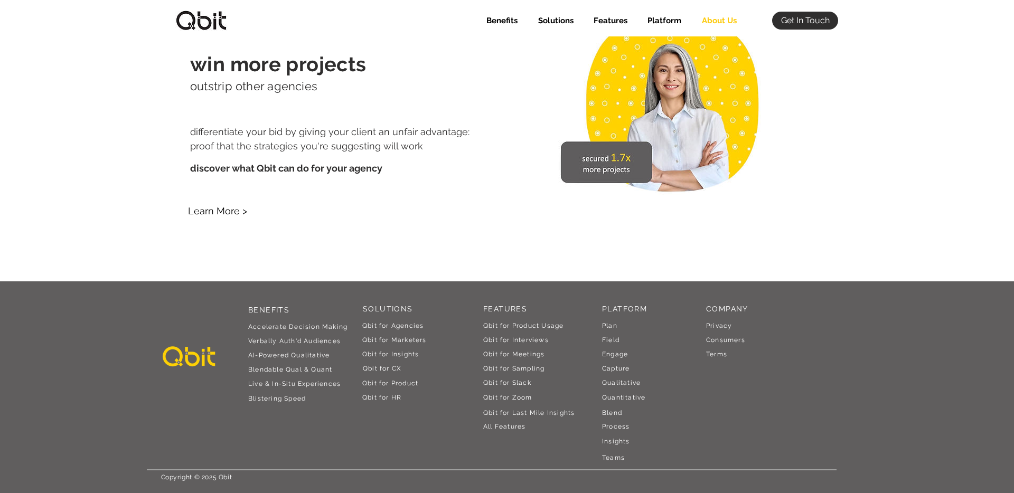  What do you see at coordinates (609, 21) in the screenshot?
I see `nav: Site` at bounding box center [609, 21].